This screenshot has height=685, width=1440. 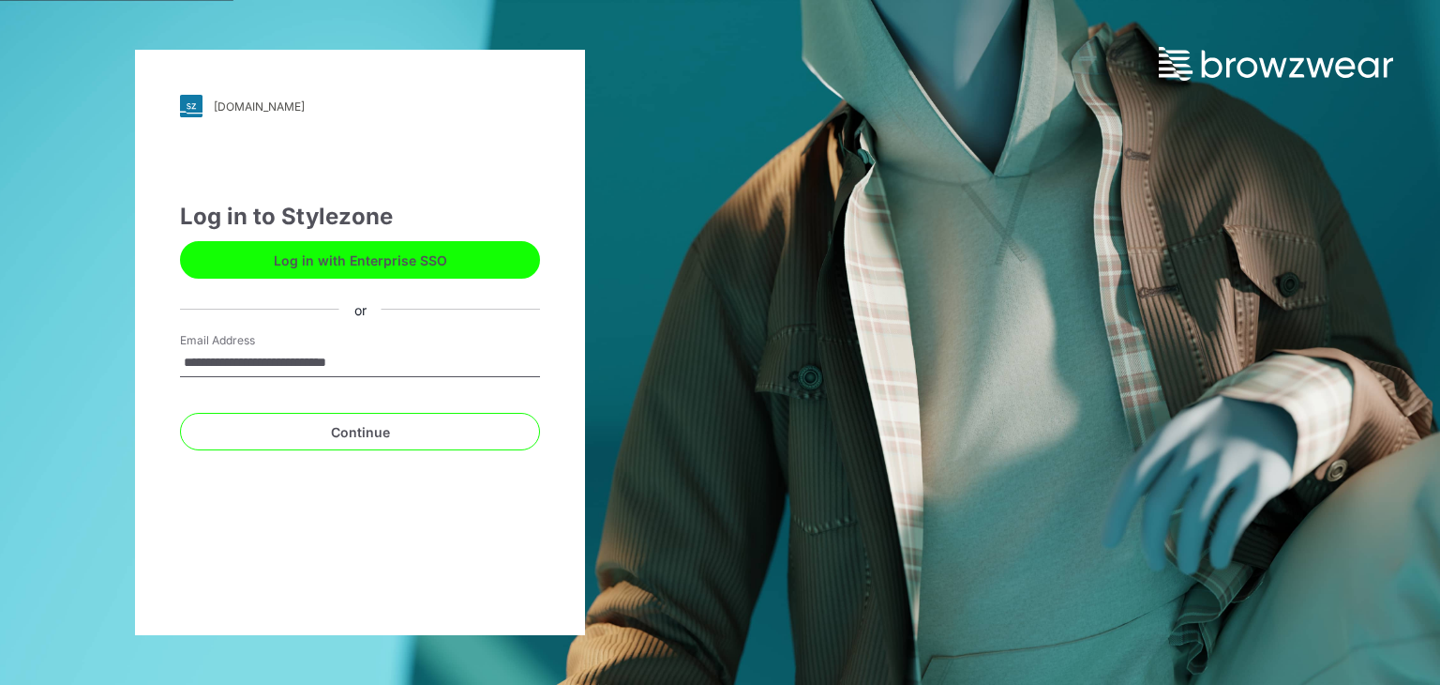 What do you see at coordinates (191, 106) in the screenshot?
I see `img: svg+xml;base64,PHN2ZyB3aWR0aD0iMjgiIGhlaWdodD0iMjgiIHZpZXdCb3g9IjAgMCAyOCAyOCIgZmlsbD0ibm9uZSIgeG...` at bounding box center [191, 106].